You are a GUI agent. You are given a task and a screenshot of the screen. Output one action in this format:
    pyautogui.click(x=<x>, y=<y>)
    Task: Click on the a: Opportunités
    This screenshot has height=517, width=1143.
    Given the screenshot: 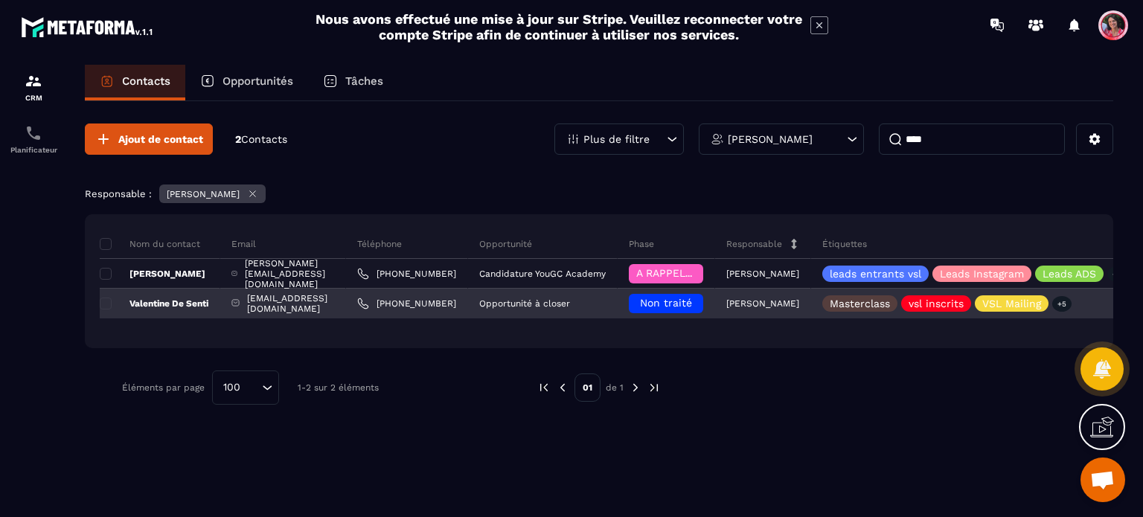 What is the action you would take?
    pyautogui.click(x=246, y=83)
    